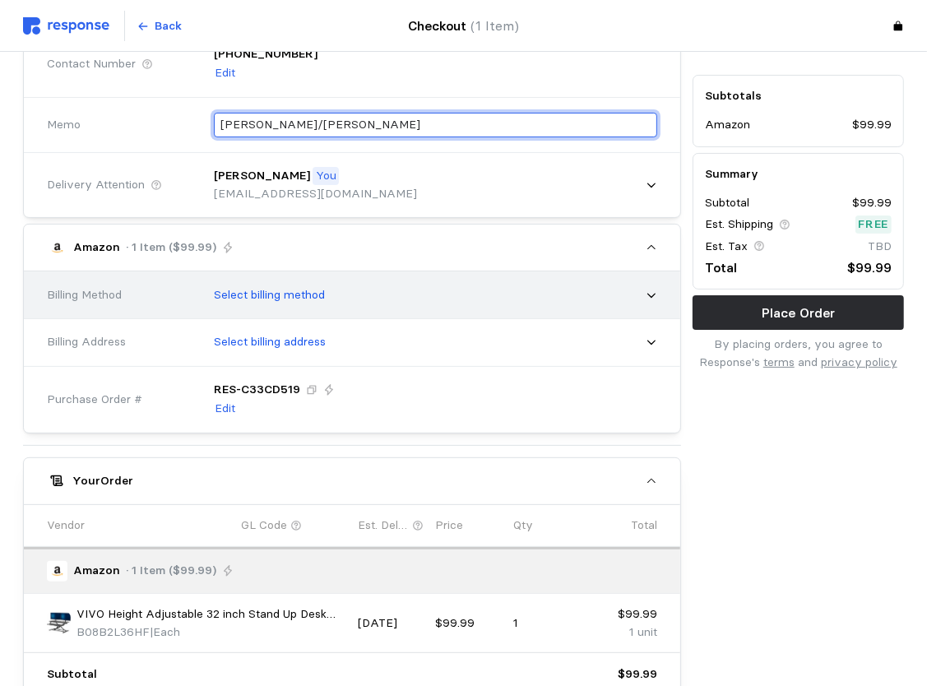 The height and width of the screenshot is (686, 927). Describe the element at coordinates (91, 64) in the screenshot. I see `span: Contact Number` at that location.